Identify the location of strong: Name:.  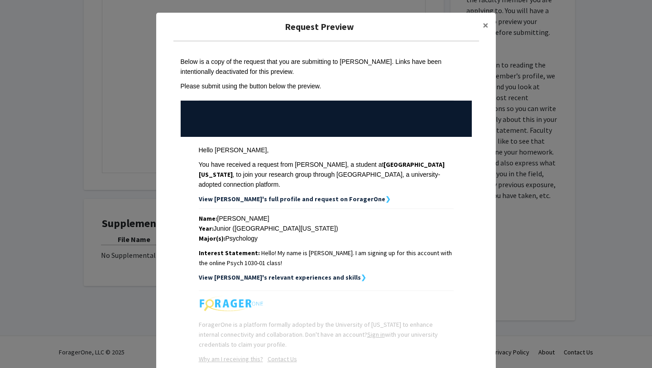
(208, 218).